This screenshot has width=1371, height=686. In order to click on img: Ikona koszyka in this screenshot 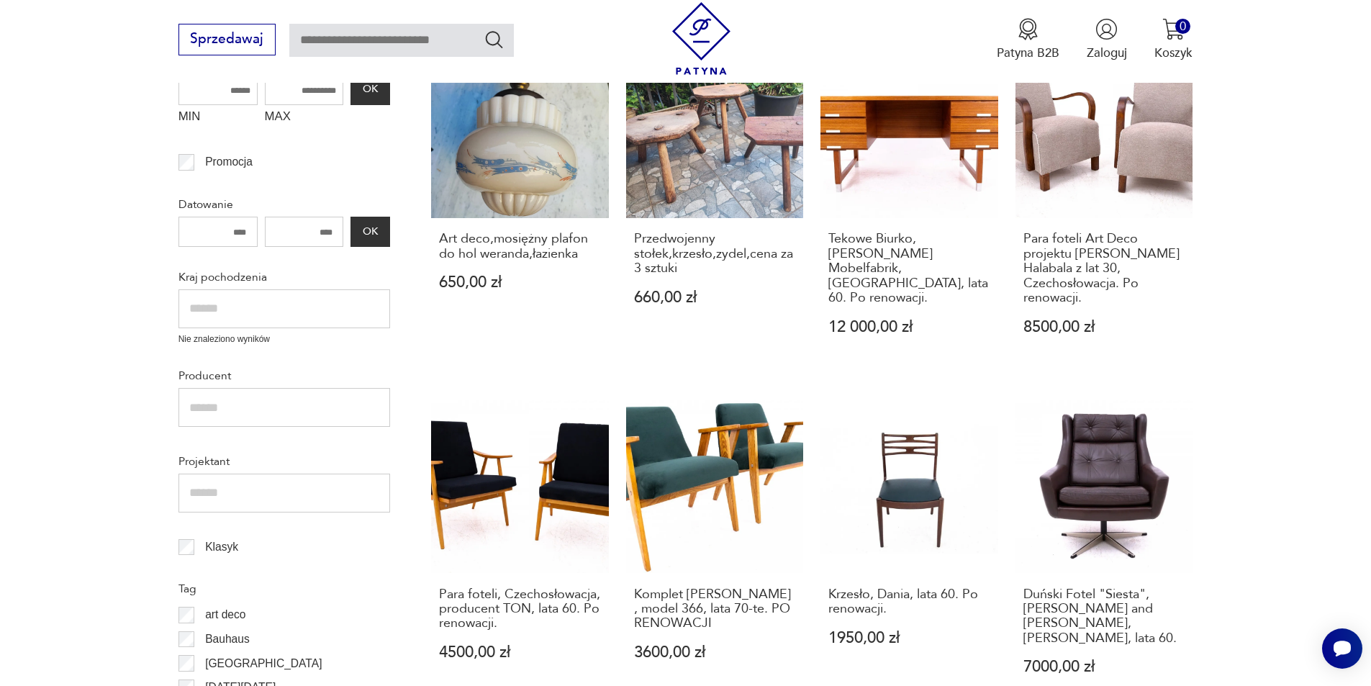, I will do `click(1173, 29)`.